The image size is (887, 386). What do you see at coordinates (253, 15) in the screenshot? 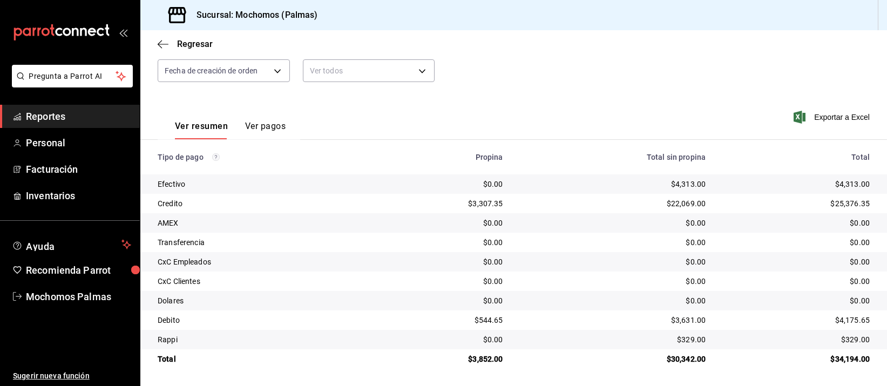
I see `h3: Sucursal: Mochomos (Palmas)` at bounding box center [253, 15].